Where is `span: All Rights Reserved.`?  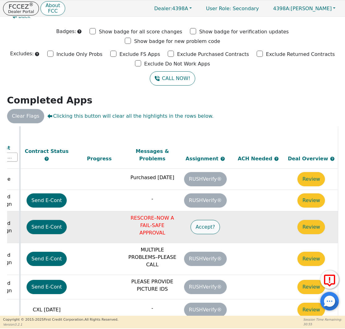
span: All Rights Reserved. is located at coordinates (101, 320).